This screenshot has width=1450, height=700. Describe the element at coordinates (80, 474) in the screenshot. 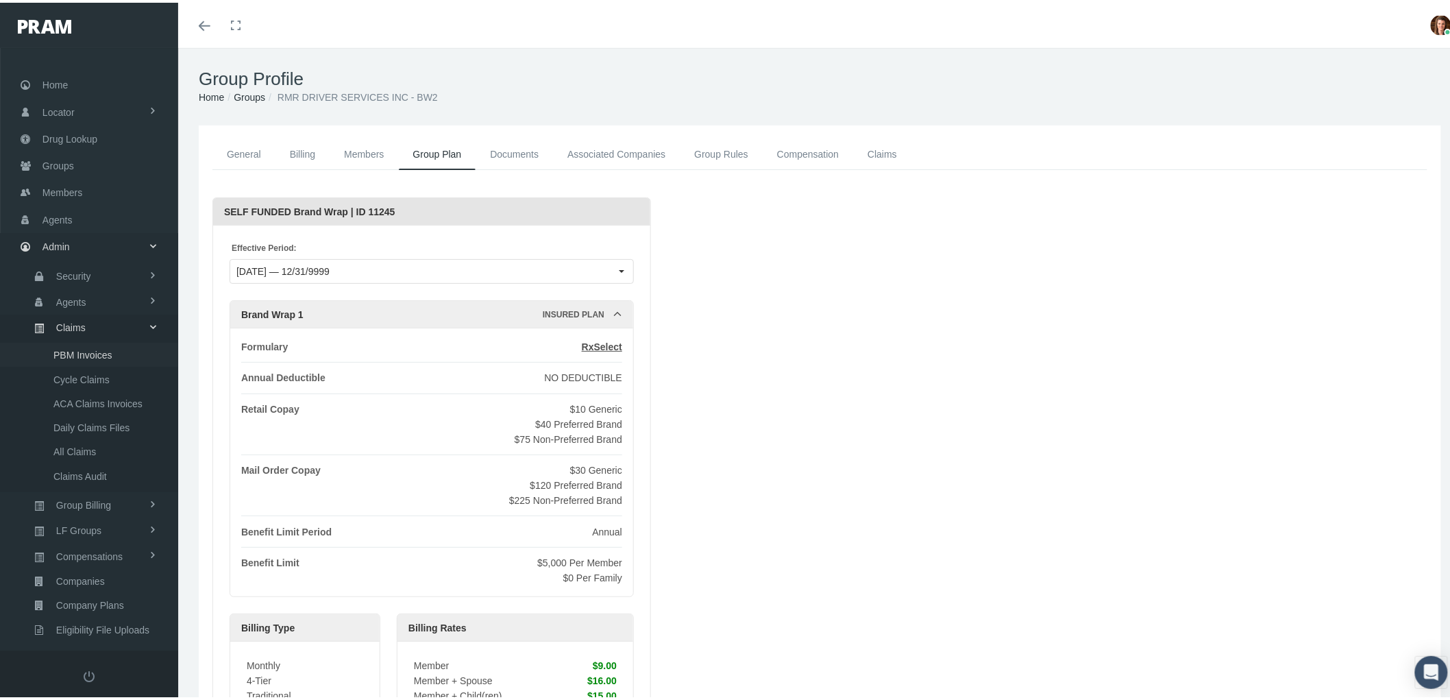

I see `span: Claims Audit` at that location.